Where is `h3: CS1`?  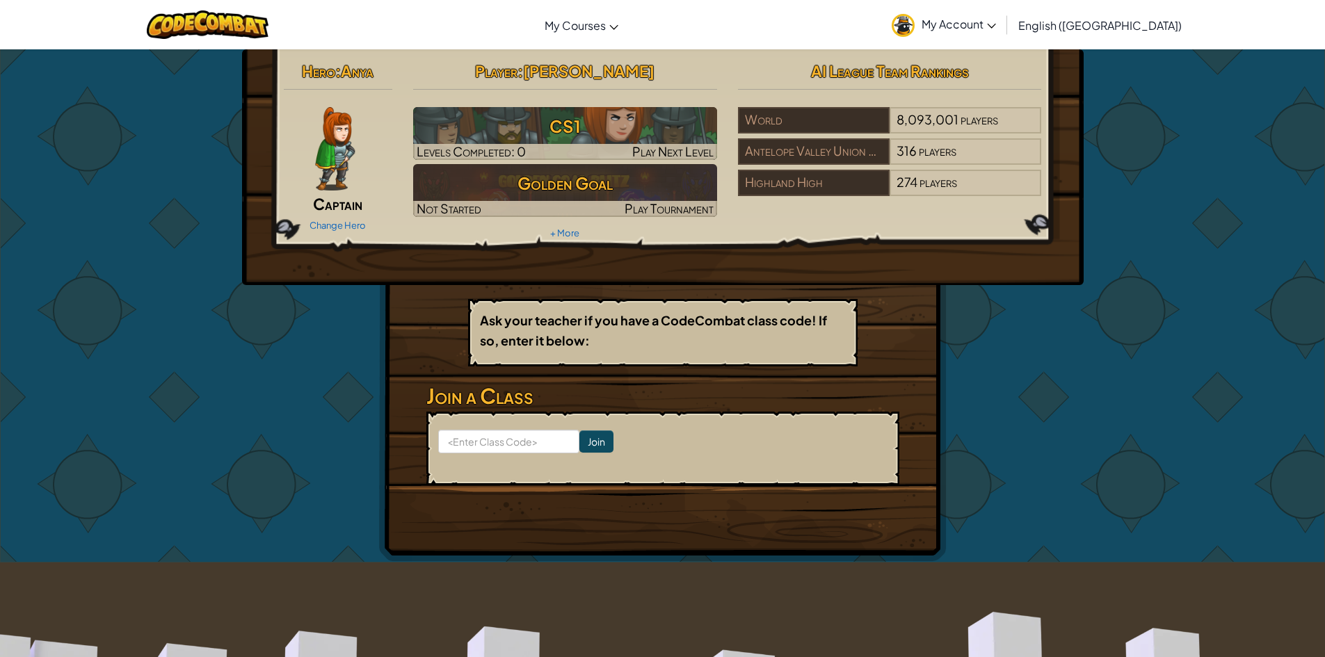 h3: CS1 is located at coordinates (565, 126).